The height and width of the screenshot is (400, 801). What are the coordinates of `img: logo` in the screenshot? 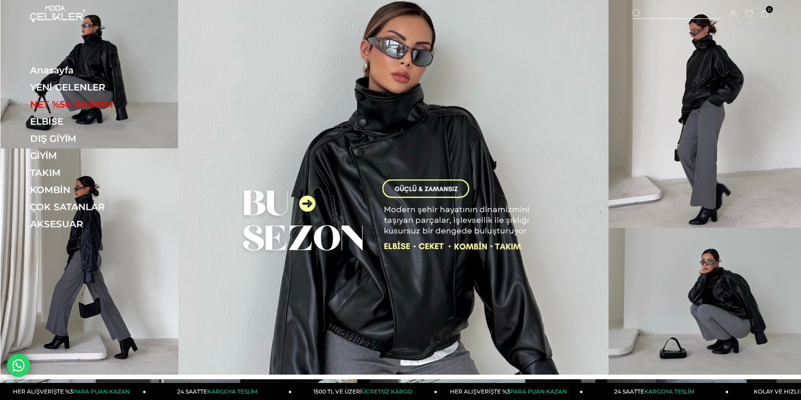 It's located at (58, 14).